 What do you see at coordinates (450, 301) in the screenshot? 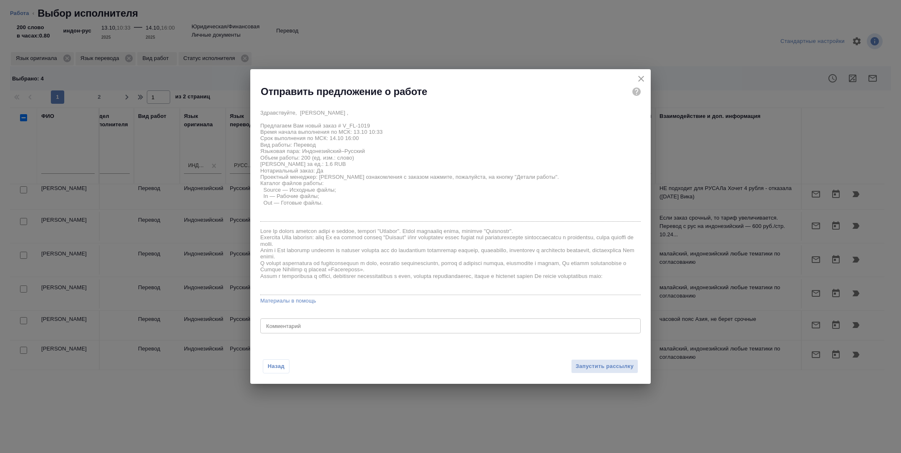
I see `a: Материалы в помощь` at bounding box center [450, 301].